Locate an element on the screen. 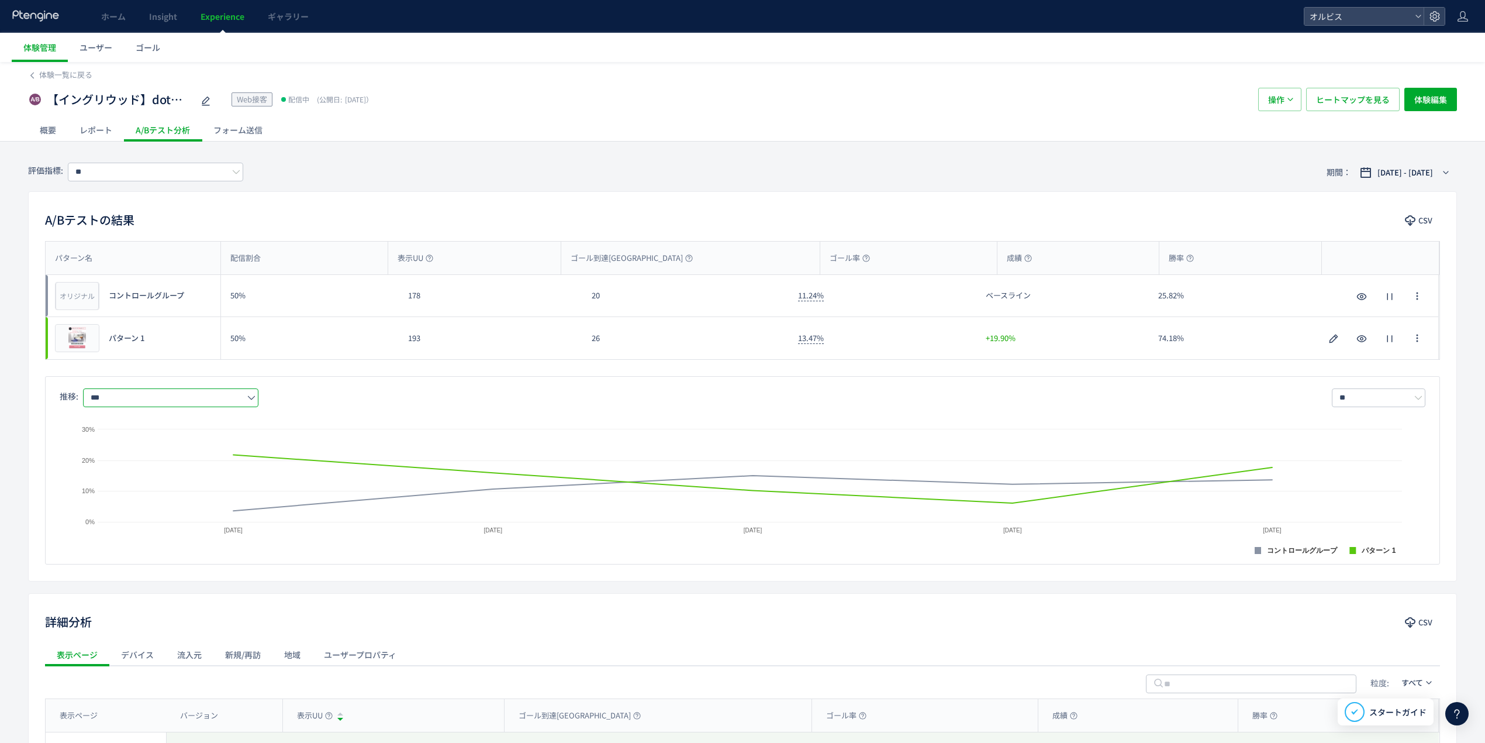 The height and width of the screenshot is (743, 1485). text: 30% is located at coordinates (88, 429).